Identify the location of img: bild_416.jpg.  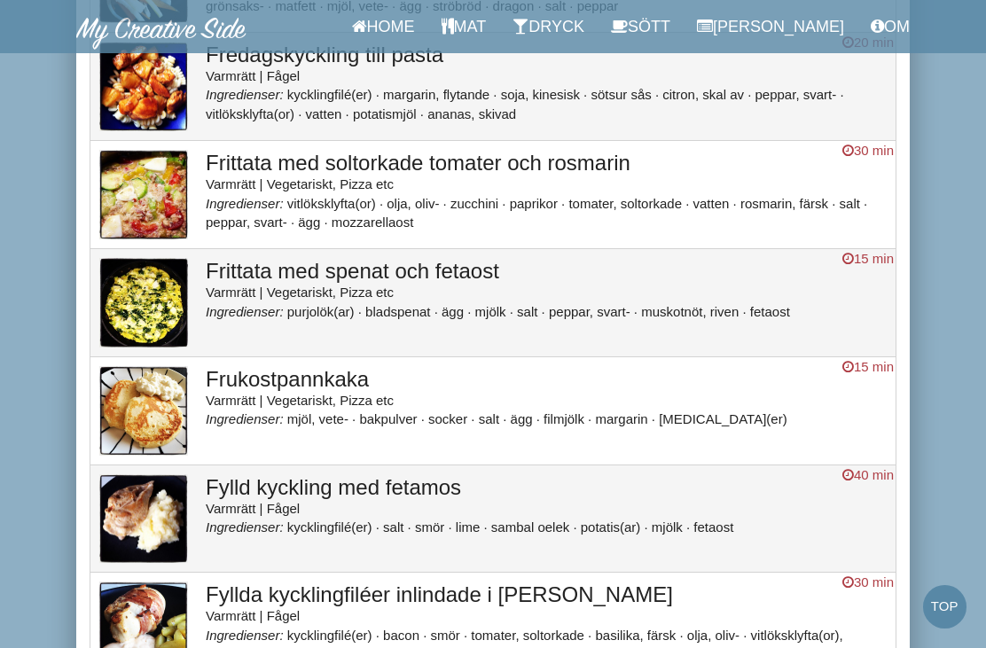
(144, 194).